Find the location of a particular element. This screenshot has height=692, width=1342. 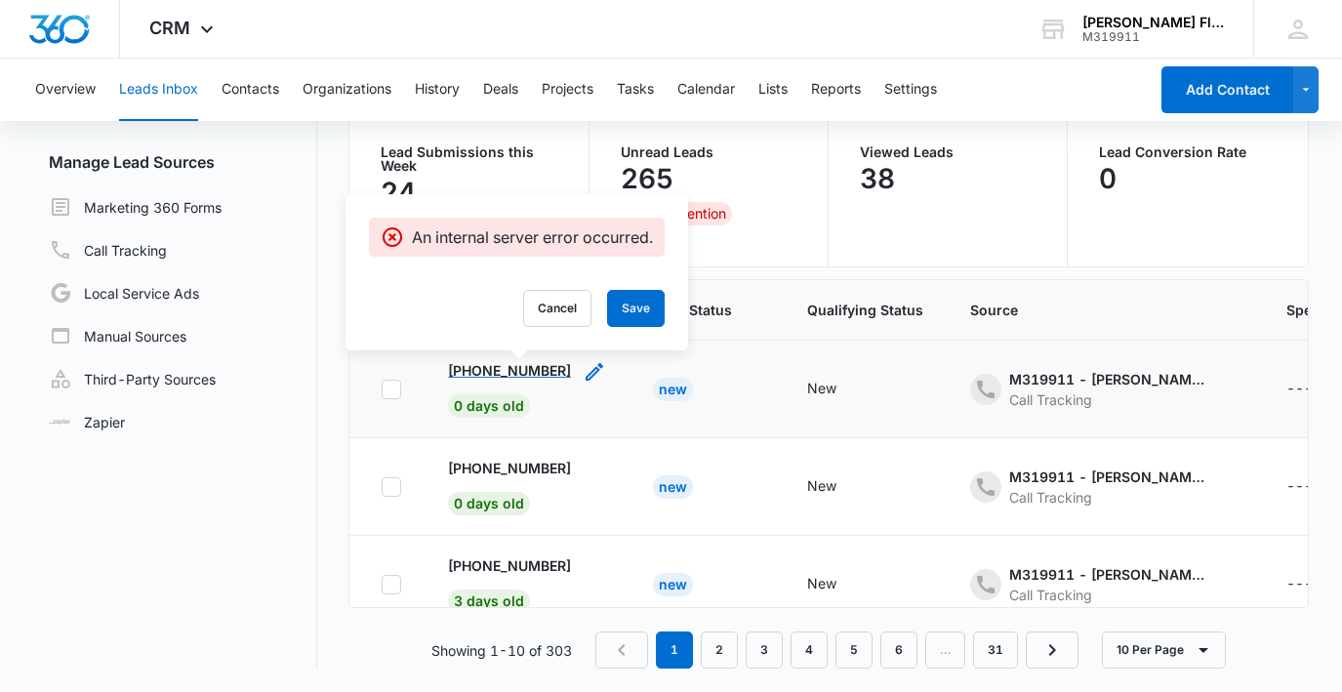

a: Marketing 360 Forms is located at coordinates (135, 207).